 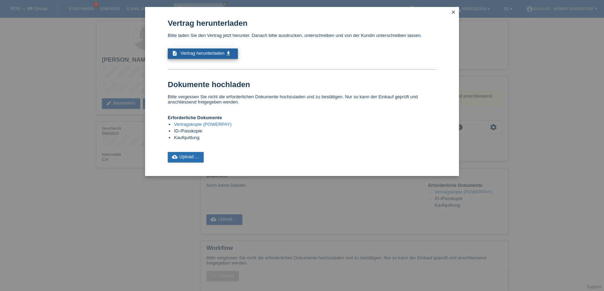 I want to click on a: description Vertrag herunterladen get_app, so click(x=203, y=54).